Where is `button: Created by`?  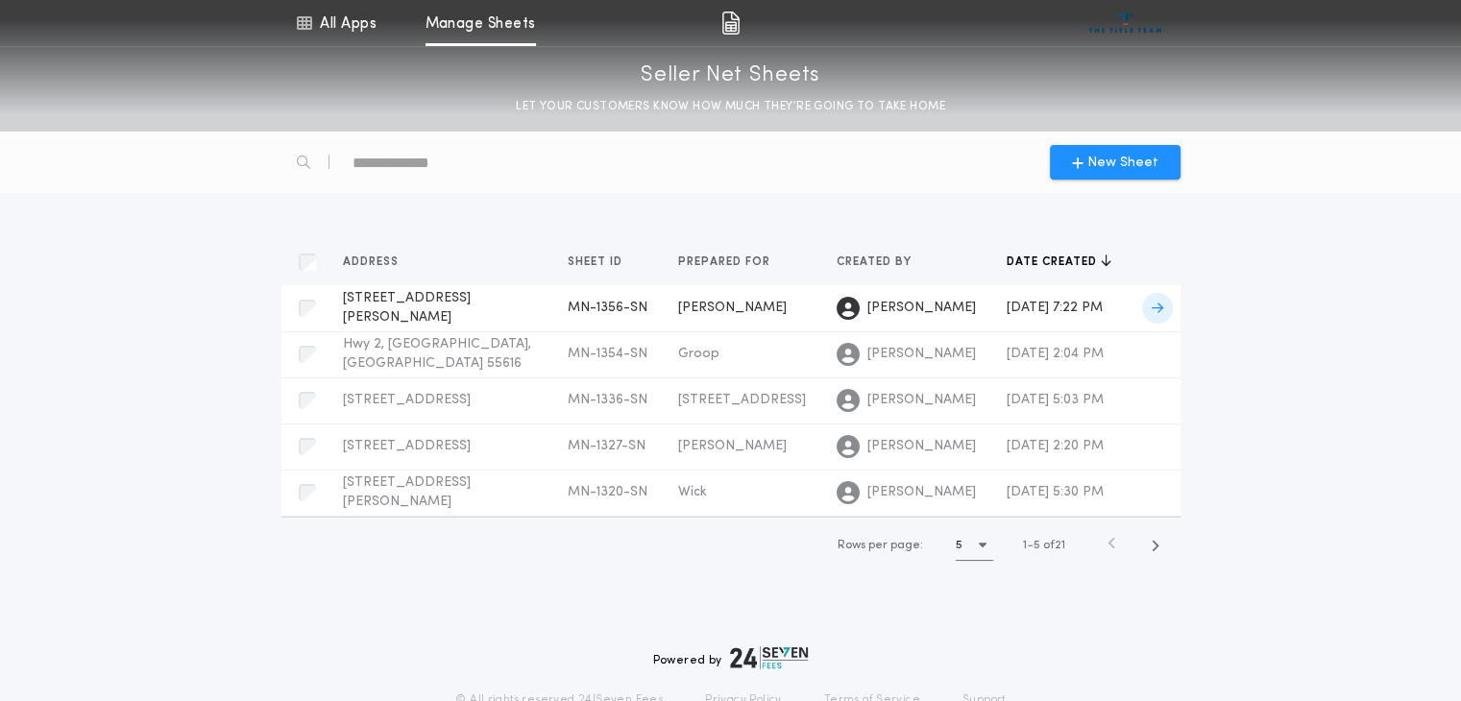
button: Created by is located at coordinates (881, 262).